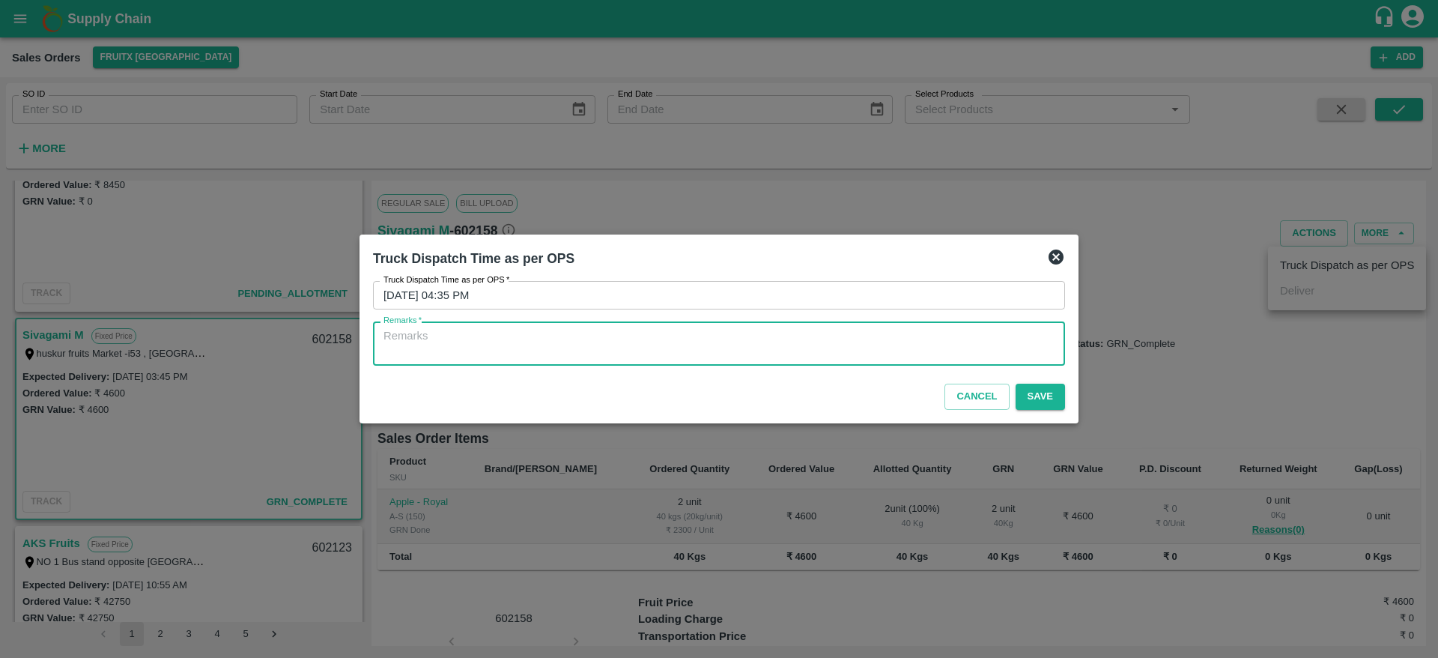  What do you see at coordinates (714, 295) in the screenshot?
I see `input: Choose date, selected date is Aug 12, 2025` at bounding box center [714, 295].